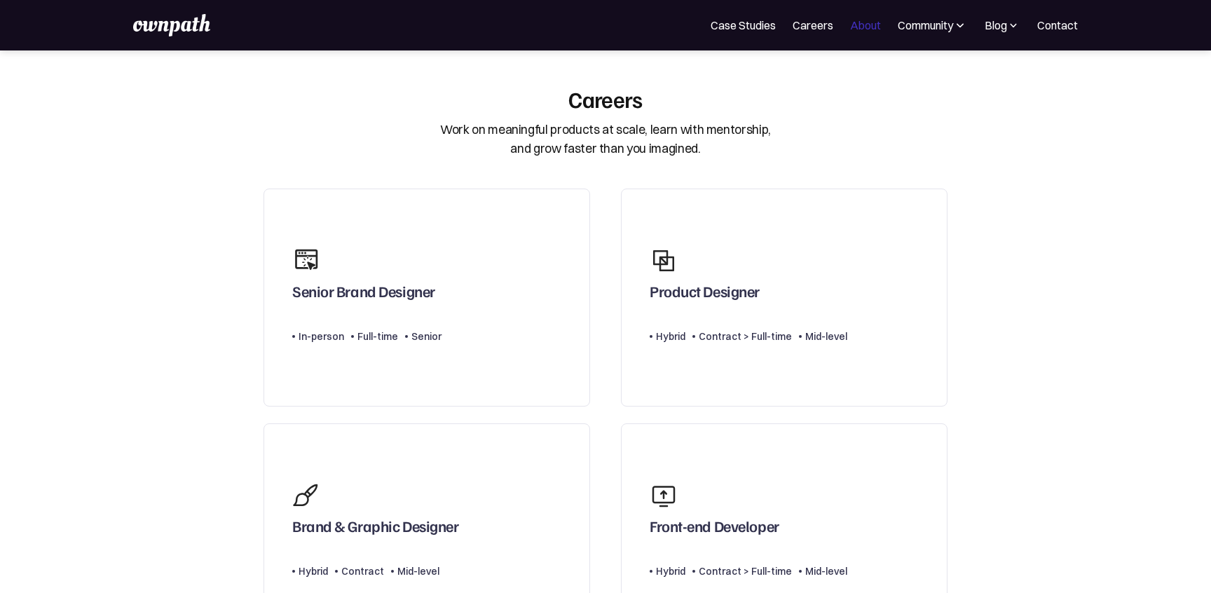 The width and height of the screenshot is (1211, 593). What do you see at coordinates (1058, 25) in the screenshot?
I see `a: Contact` at bounding box center [1058, 25].